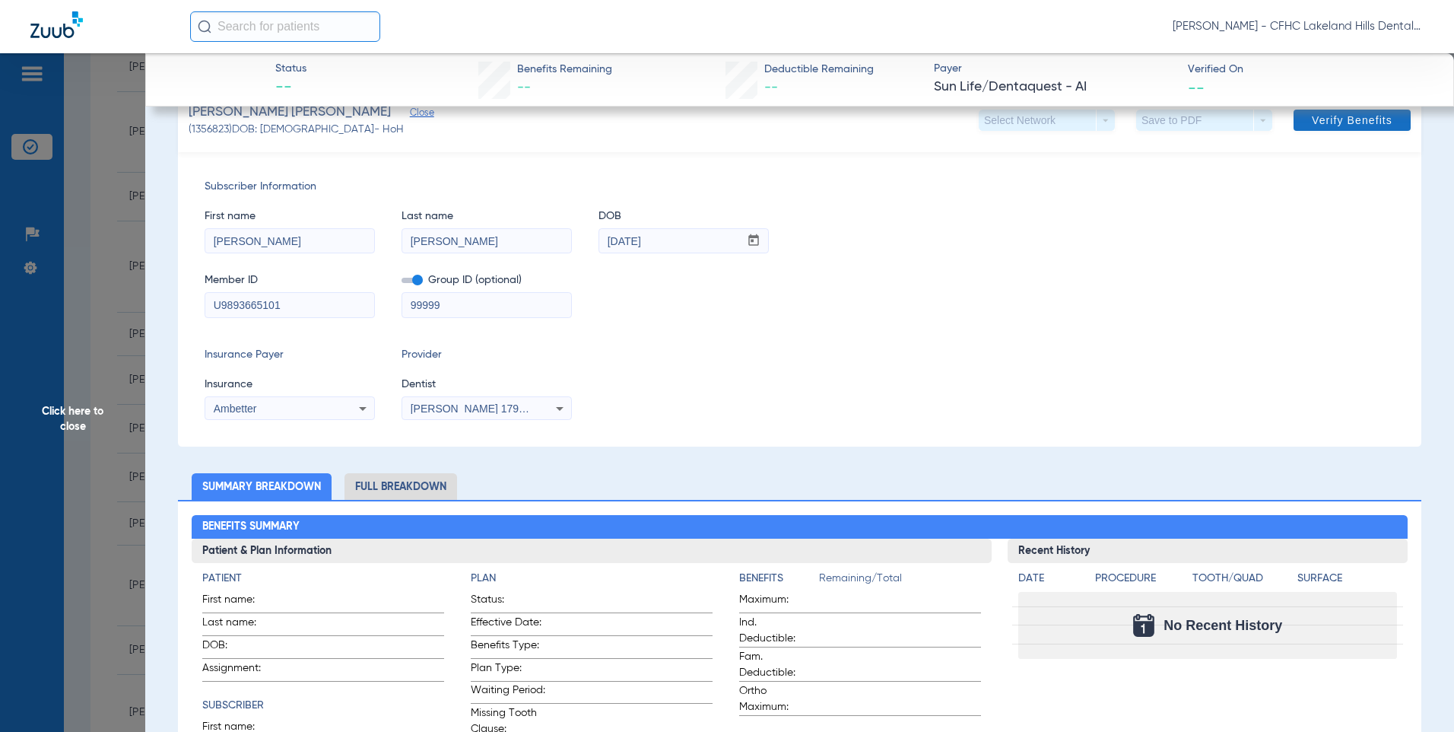  I want to click on app-breakdown-title: Procedure, so click(1141, 581).